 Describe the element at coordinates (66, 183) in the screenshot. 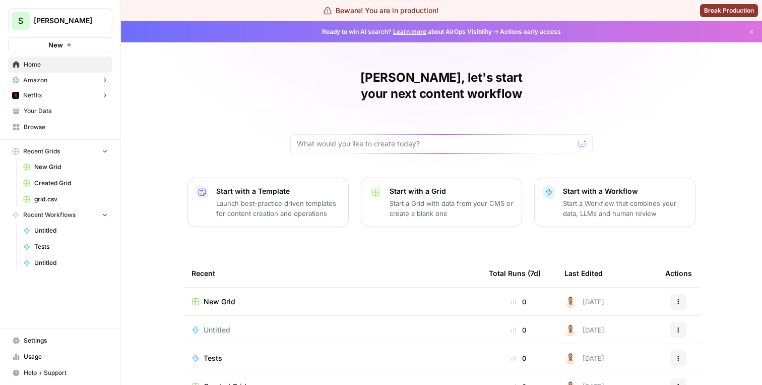

I see `a: Created Grid` at that location.